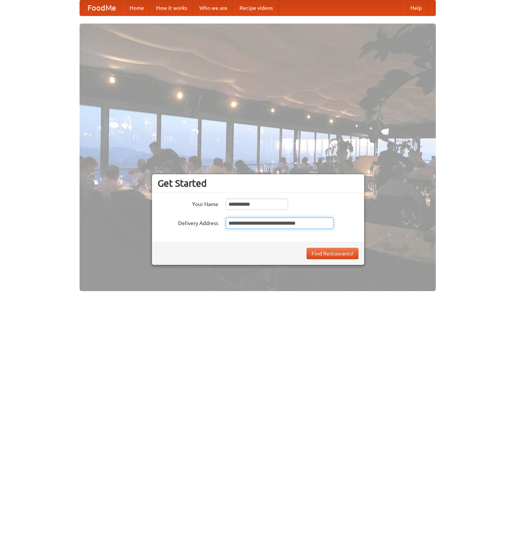  Describe the element at coordinates (214, 8) in the screenshot. I see `a: Who we are` at that location.